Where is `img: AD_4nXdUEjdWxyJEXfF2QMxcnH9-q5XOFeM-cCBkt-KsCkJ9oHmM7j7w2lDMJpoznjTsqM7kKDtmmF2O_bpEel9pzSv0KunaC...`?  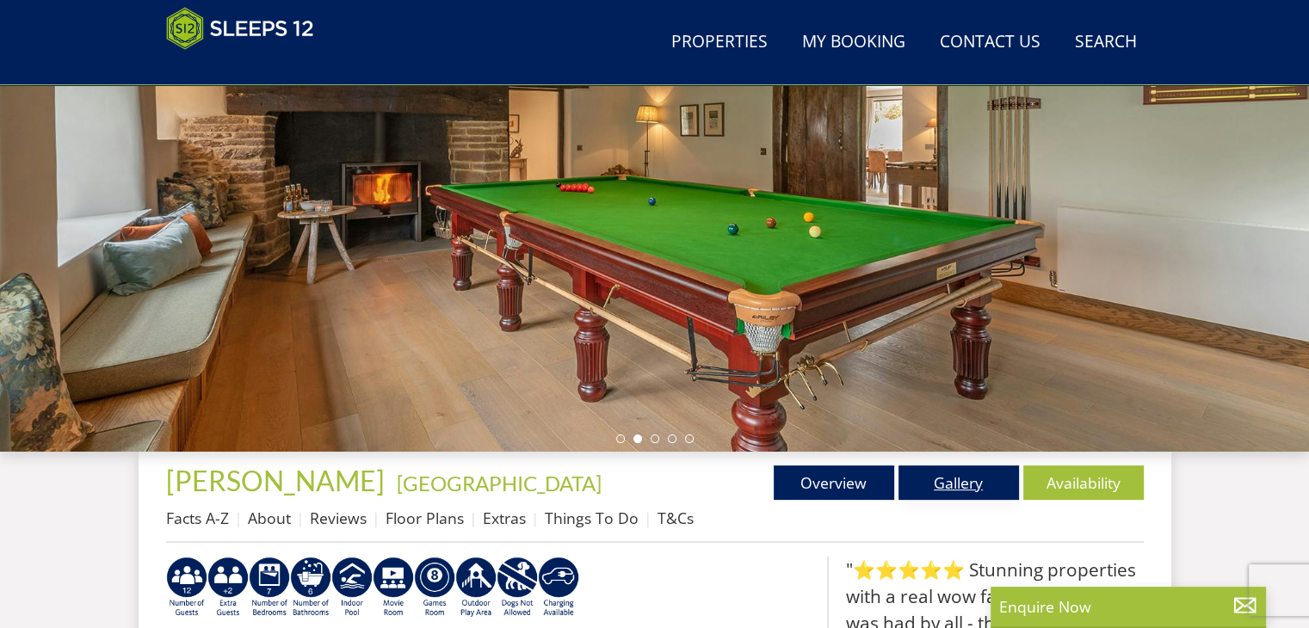 img: AD_4nXdUEjdWxyJEXfF2QMxcnH9-q5XOFeM-cCBkt-KsCkJ9oHmM7j7w2lDMJpoznjTsqM7kKDtmmF2O_bpEel9pzSv0KunaC... is located at coordinates (269, 588).